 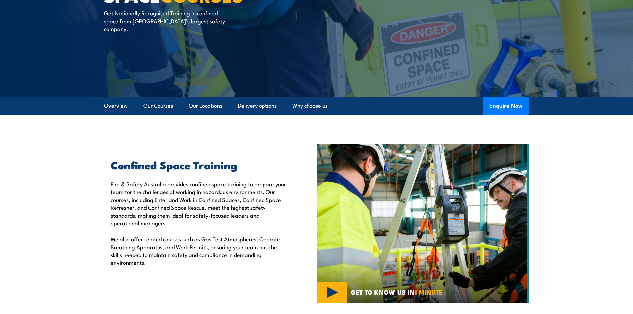 What do you see at coordinates (205, 106) in the screenshot?
I see `a: Our Locations` at bounding box center [205, 106].